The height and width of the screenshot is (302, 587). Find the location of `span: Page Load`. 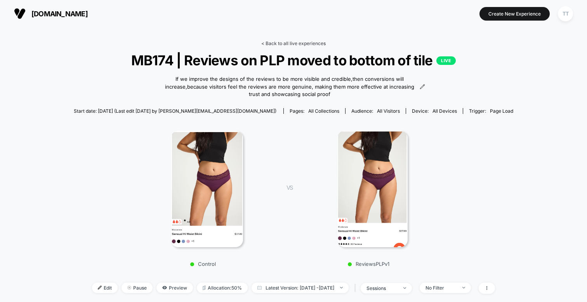

span: Page Load is located at coordinates (502, 111).